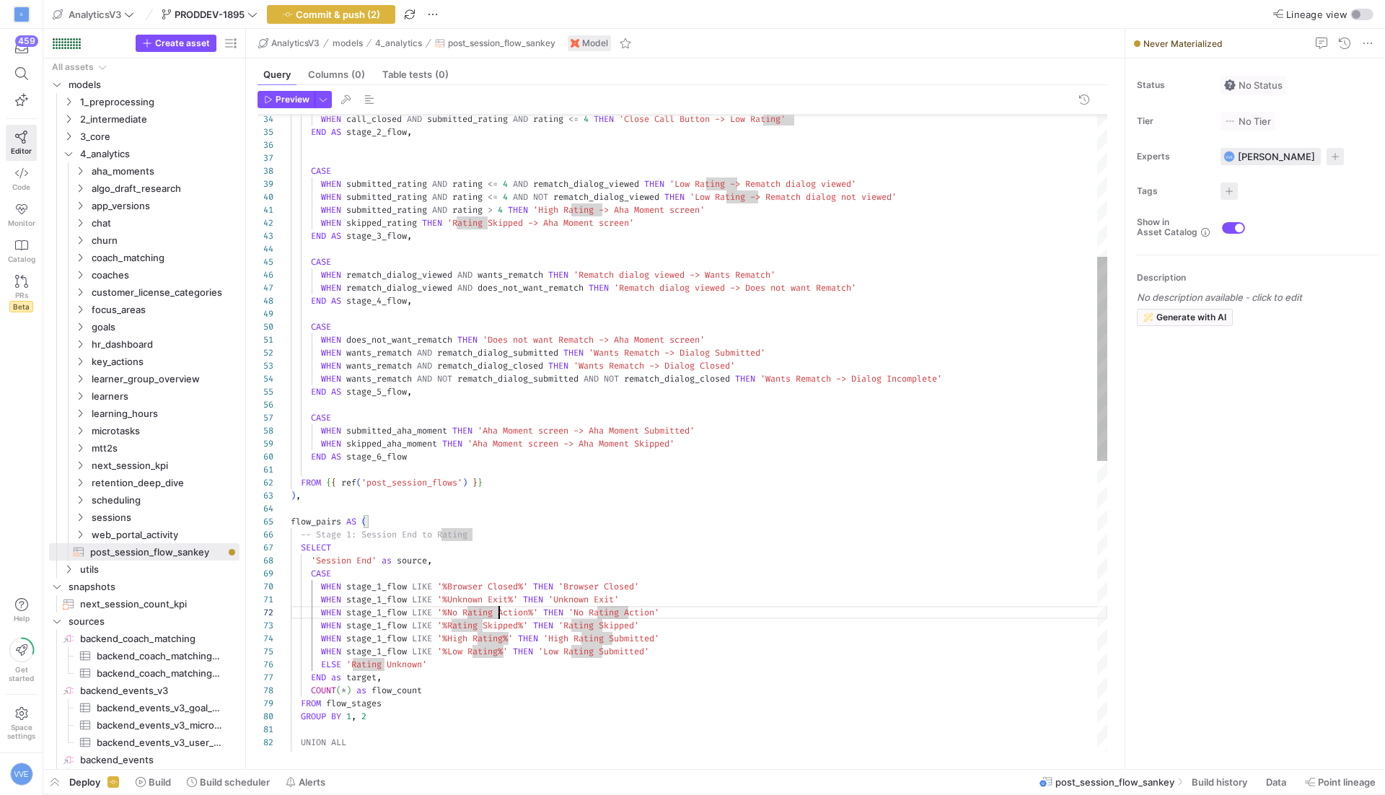  What do you see at coordinates (164, 258) in the screenshot?
I see `span: coach_matching` at bounding box center [164, 258].